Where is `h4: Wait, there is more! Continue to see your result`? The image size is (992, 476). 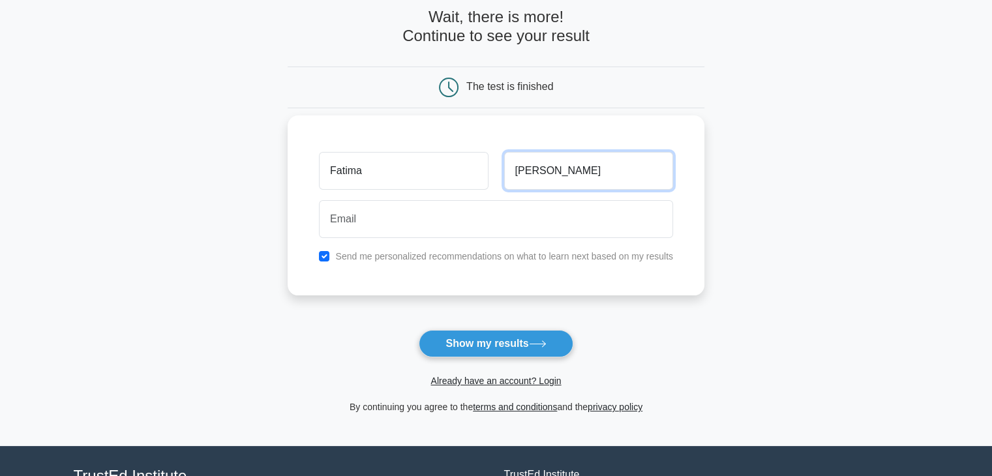 h4: Wait, there is more! Continue to see your result is located at coordinates (496, 27).